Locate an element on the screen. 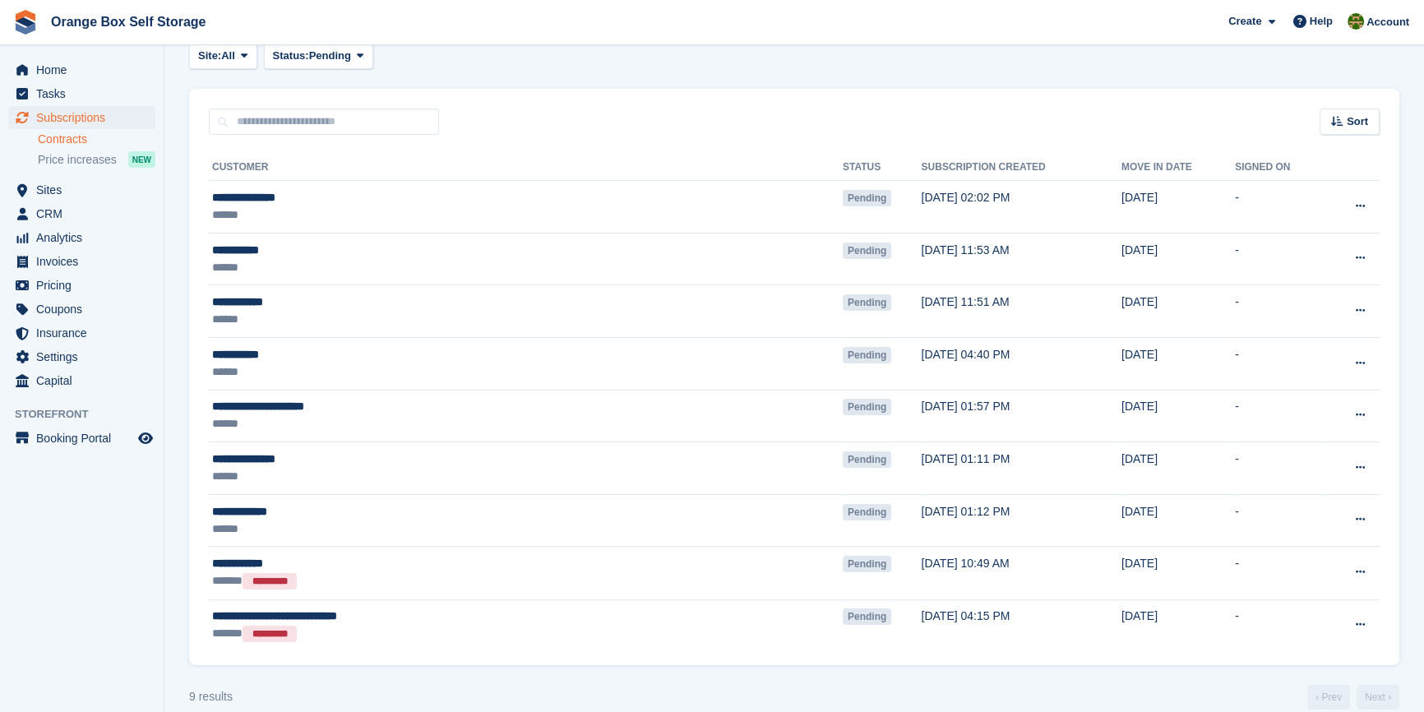 This screenshot has height=712, width=1424. a: Previous is located at coordinates (1329, 697).